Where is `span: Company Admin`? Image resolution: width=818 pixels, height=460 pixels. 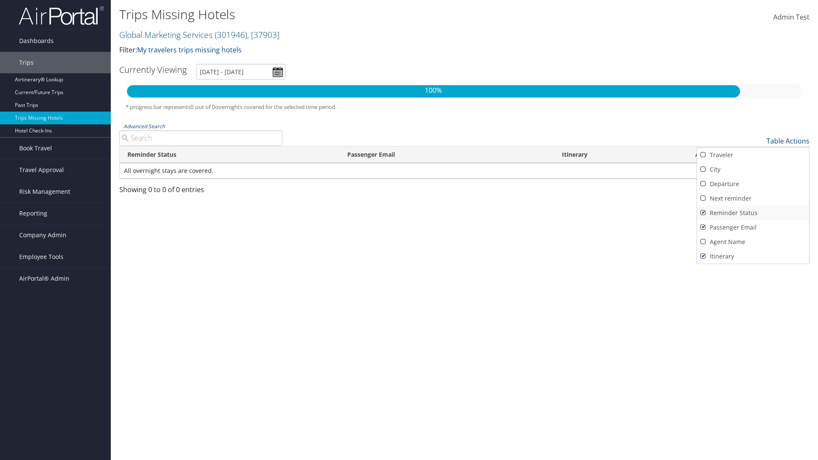
span: Company Admin is located at coordinates (43, 235).